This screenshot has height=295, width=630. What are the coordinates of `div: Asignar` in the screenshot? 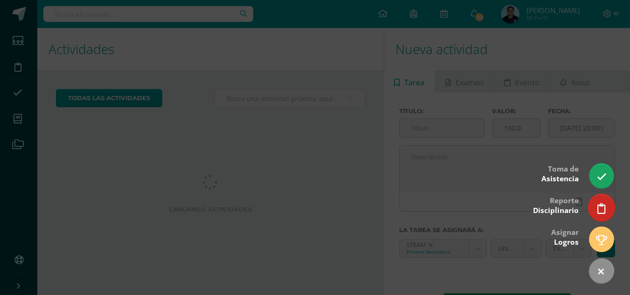 It's located at (565, 236).